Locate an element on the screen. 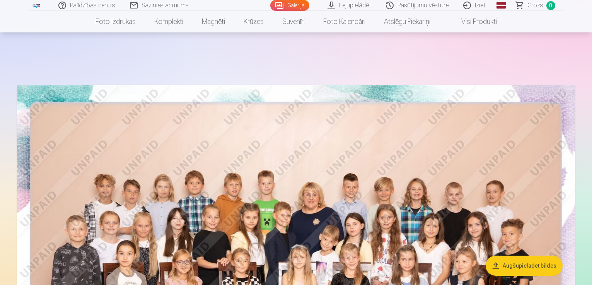  a: Komplekti is located at coordinates (169, 22).